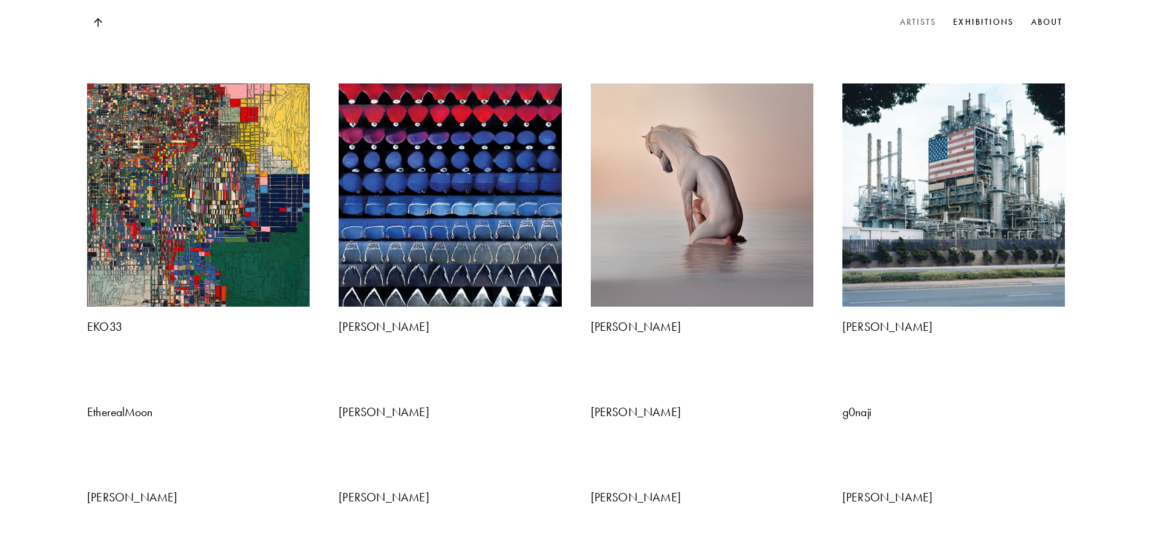  Describe the element at coordinates (198, 209) in the screenshot. I see `a: Artist ProfileEKO33` at that location.